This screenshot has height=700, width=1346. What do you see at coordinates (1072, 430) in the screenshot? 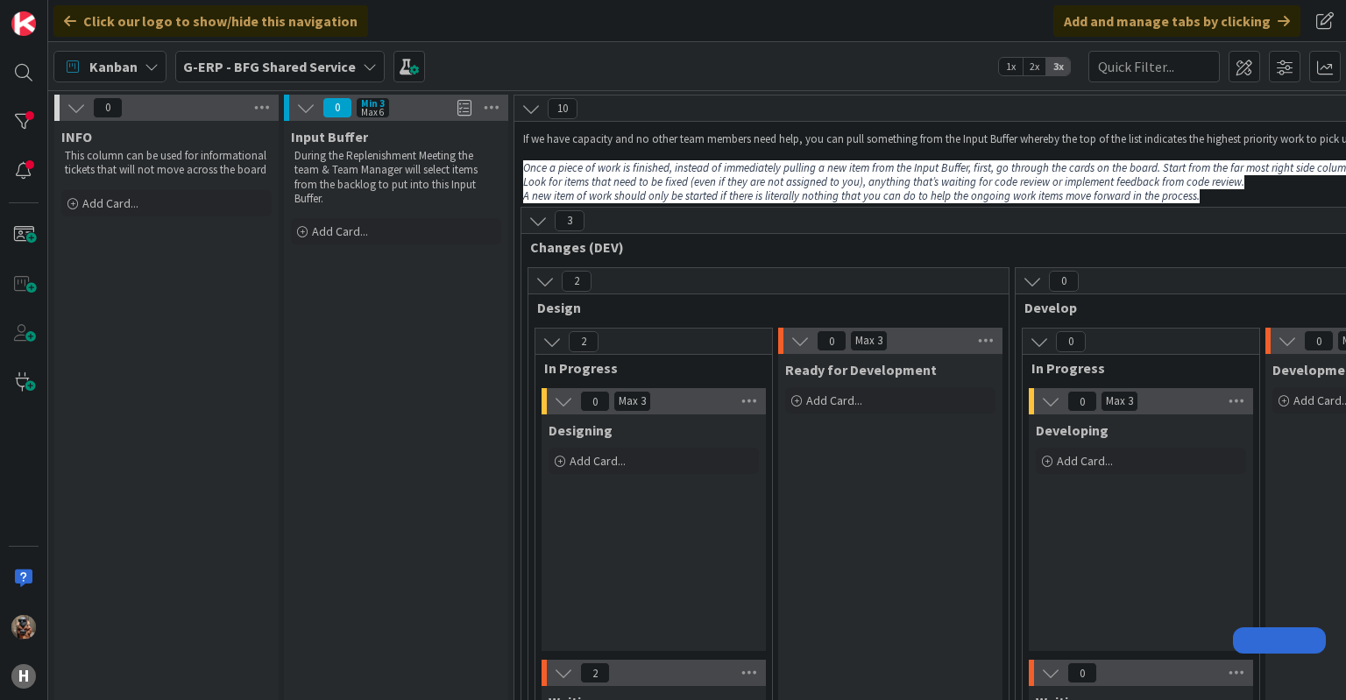
I see `span: Developing` at bounding box center [1072, 430].